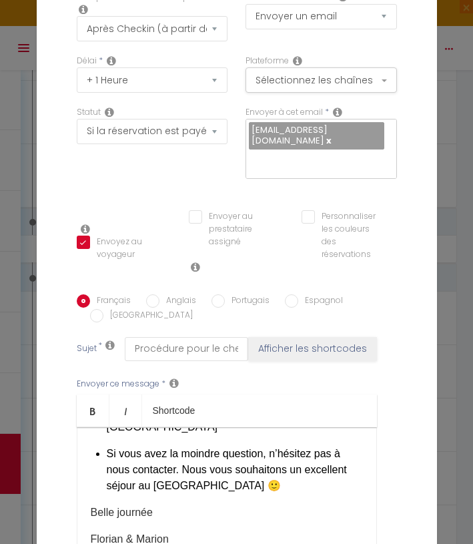 Image resolution: width=473 pixels, height=544 pixels. What do you see at coordinates (125, 411) in the screenshot?
I see `a: Italic` at bounding box center [125, 411].